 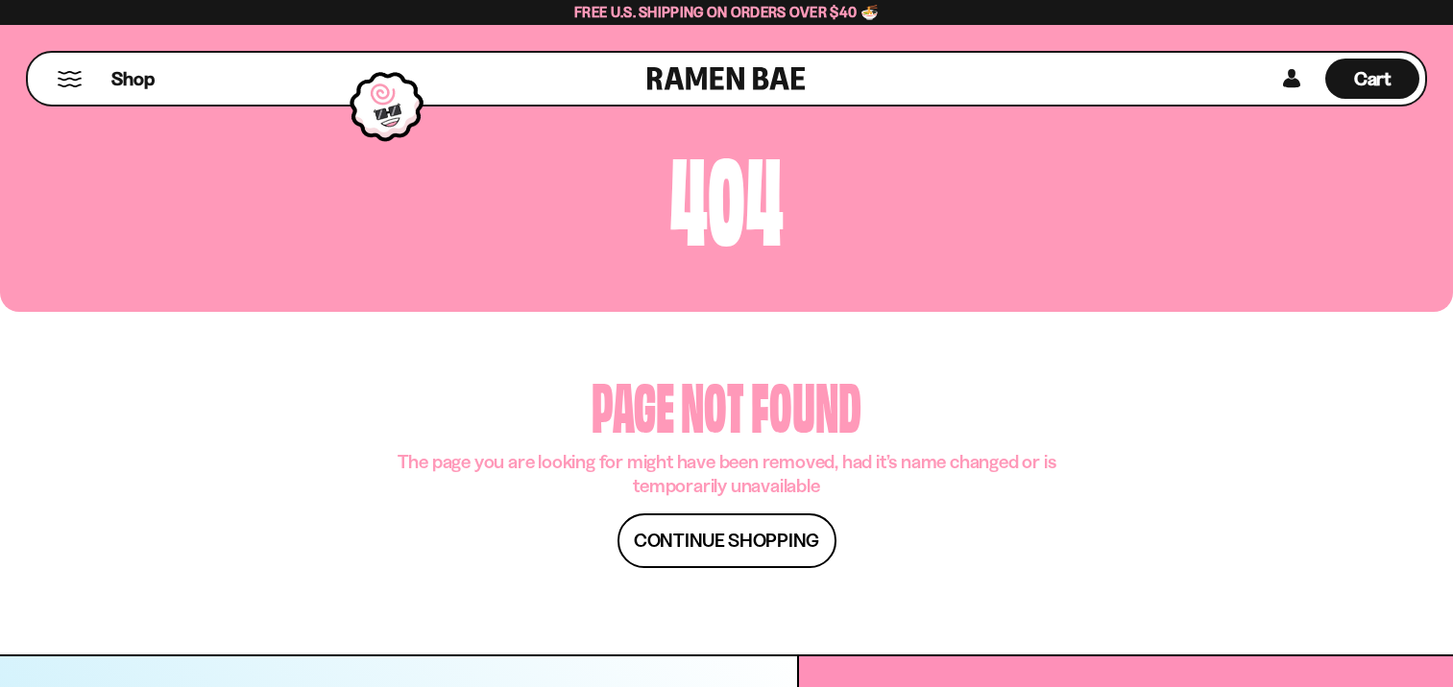 I want to click on span: Cart, so click(x=1372, y=79).